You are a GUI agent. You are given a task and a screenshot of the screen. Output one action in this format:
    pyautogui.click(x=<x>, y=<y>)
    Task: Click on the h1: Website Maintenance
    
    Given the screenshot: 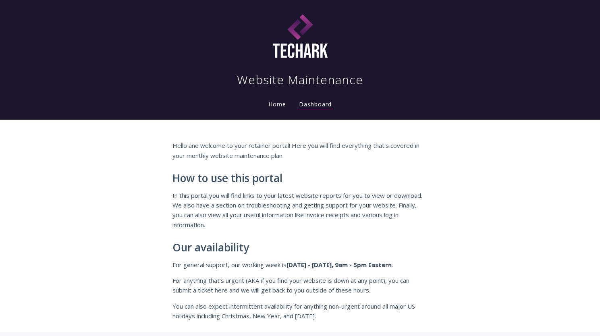 What is the action you would take?
    pyautogui.click(x=300, y=80)
    